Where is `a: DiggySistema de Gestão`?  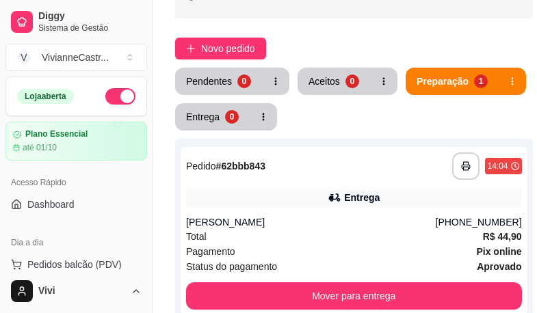 a: DiggySistema de Gestão is located at coordinates (76, 22).